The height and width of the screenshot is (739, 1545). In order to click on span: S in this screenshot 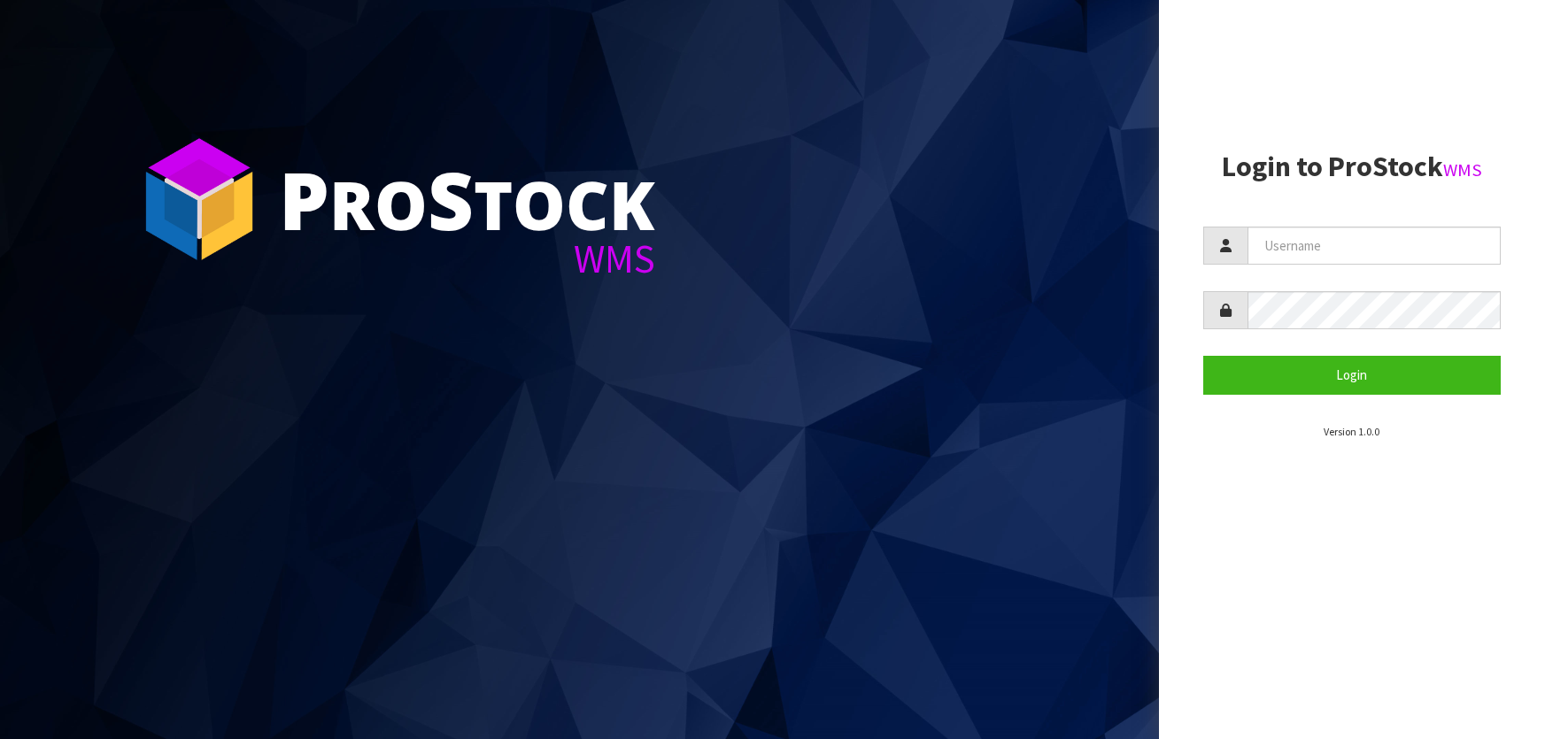, I will do `click(451, 199)`.